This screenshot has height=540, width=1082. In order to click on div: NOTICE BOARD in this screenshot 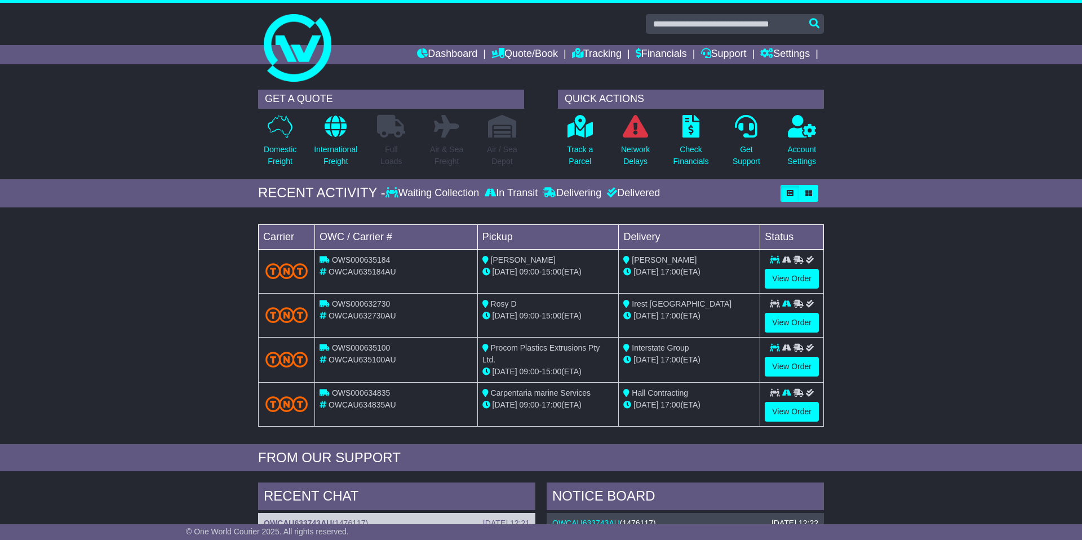, I will do `click(685, 497)`.